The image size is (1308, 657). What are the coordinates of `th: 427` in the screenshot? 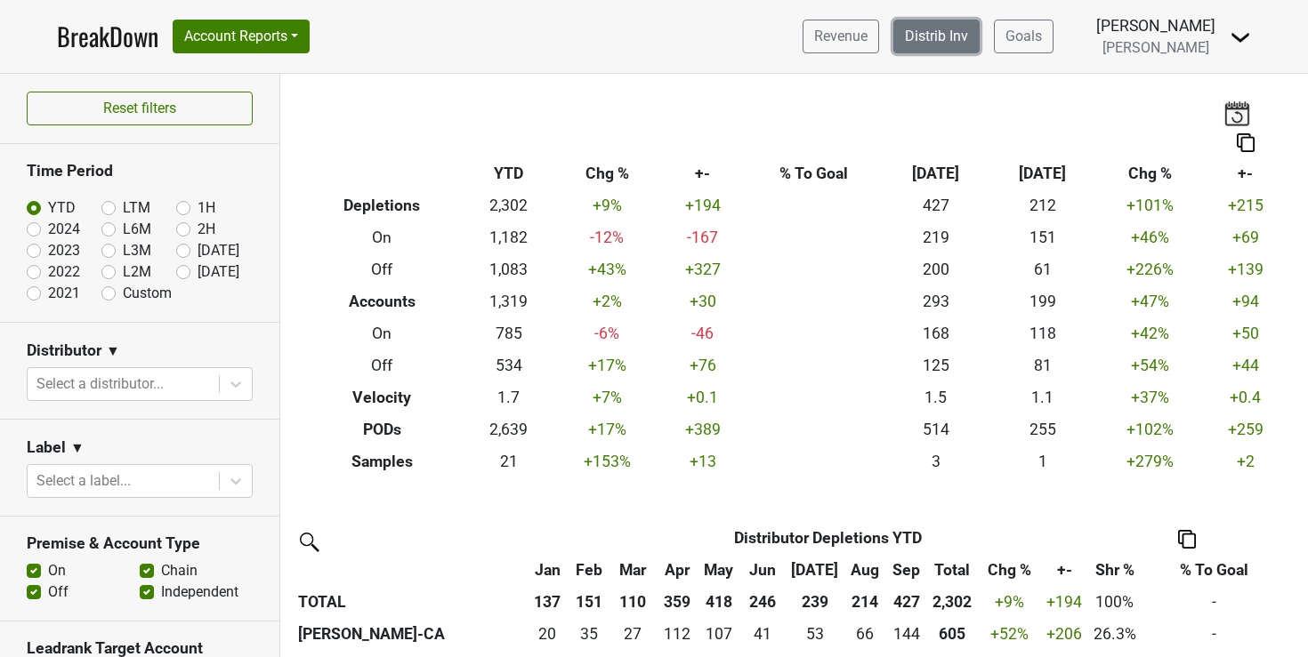 It's located at (906, 602).